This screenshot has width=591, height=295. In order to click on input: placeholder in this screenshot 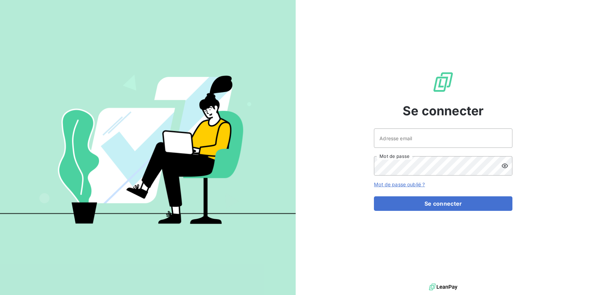, I will do `click(443, 138)`.